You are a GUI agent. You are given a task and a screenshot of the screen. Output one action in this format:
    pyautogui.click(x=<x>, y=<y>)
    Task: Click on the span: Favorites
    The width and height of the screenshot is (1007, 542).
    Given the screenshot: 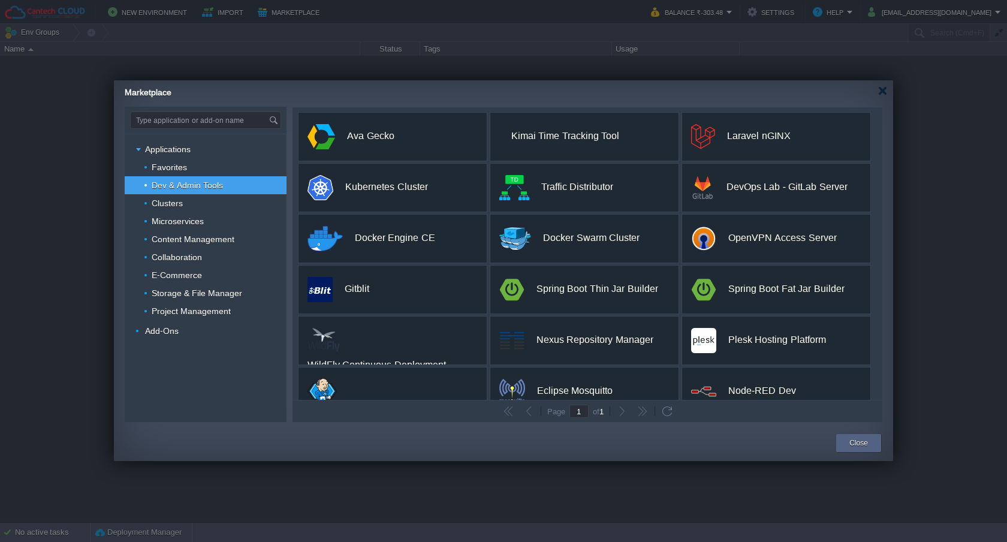 What is the action you would take?
    pyautogui.click(x=170, y=167)
    